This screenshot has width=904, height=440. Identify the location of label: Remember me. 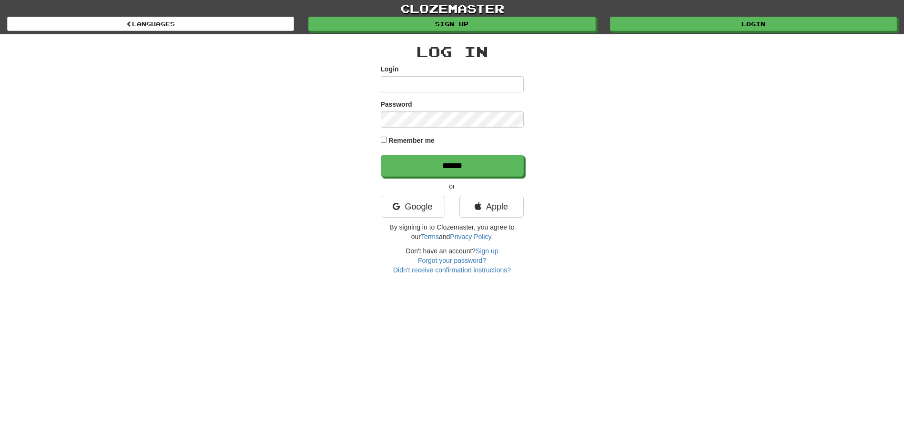
(411, 141).